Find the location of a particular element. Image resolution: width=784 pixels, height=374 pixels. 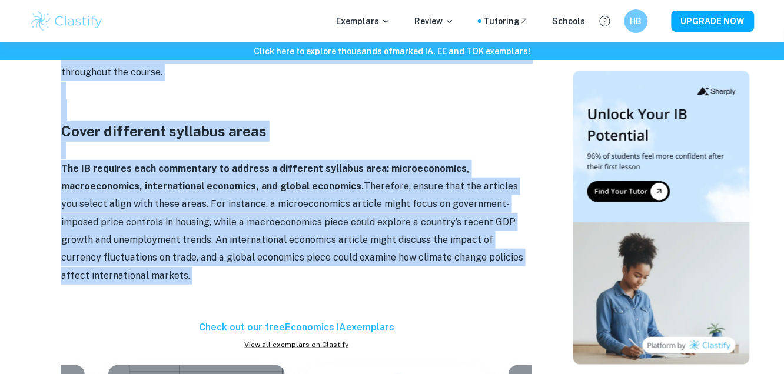

img: Thumbnail is located at coordinates (662, 218).